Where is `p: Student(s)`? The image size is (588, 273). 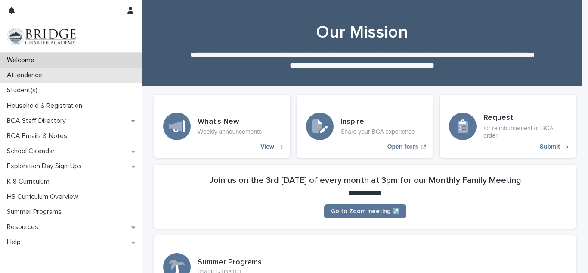 p: Student(s) is located at coordinates (24, 90).